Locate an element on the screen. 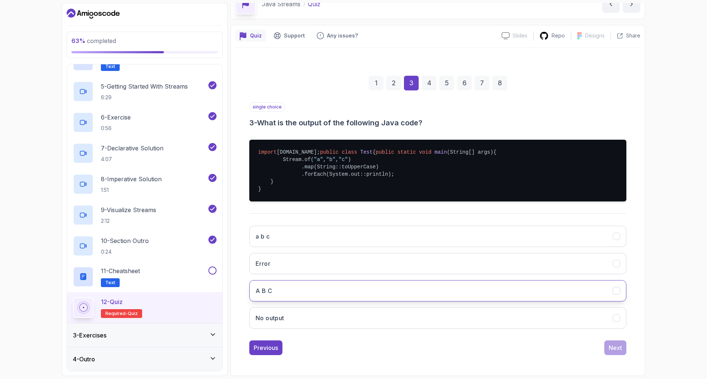 This screenshot has width=707, height=379. span: "c" is located at coordinates (343, 160).